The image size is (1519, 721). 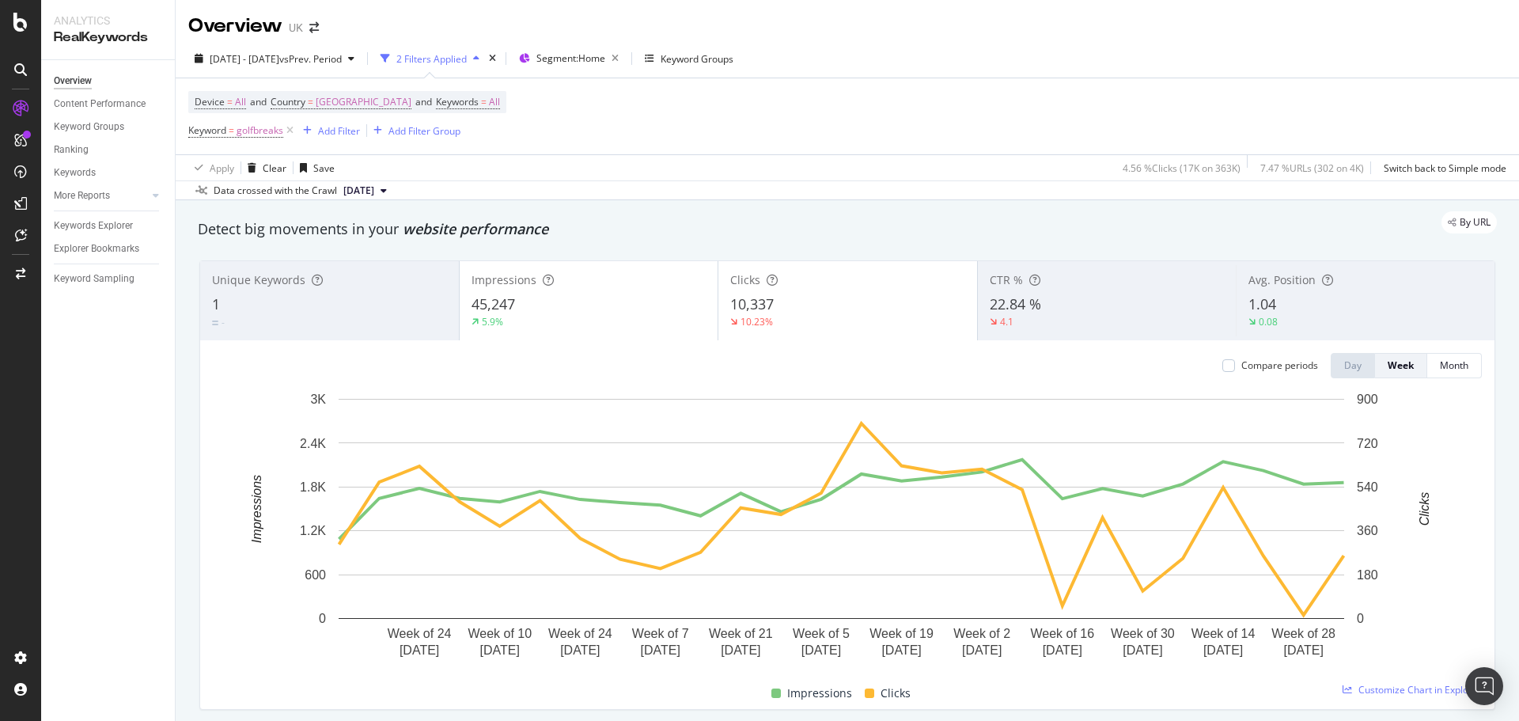 I want to click on span: 2025 Aug. 9th, so click(x=358, y=191).